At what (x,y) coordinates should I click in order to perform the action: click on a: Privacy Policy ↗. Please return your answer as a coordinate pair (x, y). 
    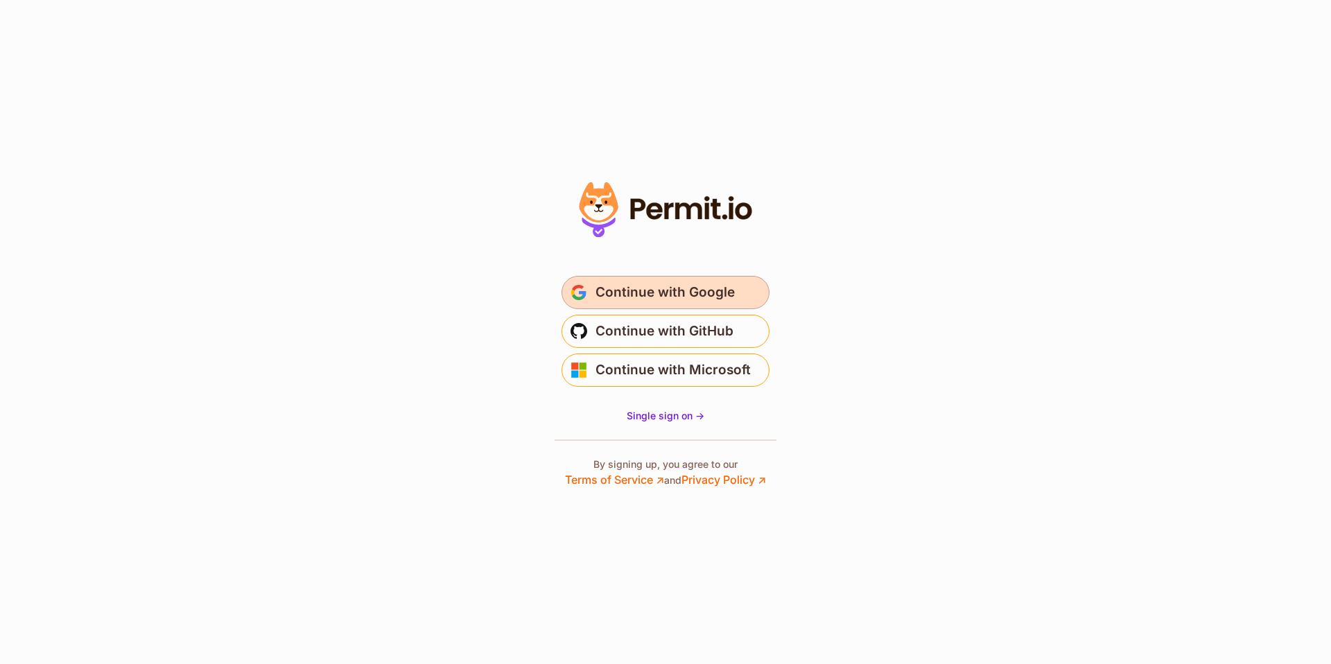
    Looking at the image, I should click on (724, 480).